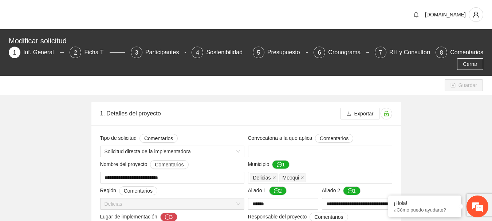 The height and width of the screenshot is (221, 492). I want to click on button: saveGuardar, so click(463, 85).